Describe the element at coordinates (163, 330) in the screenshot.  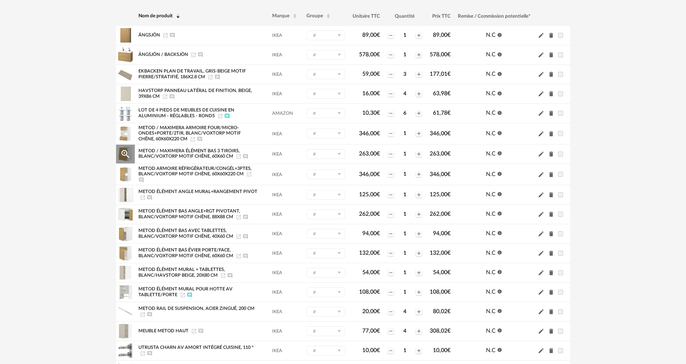
I see `span: MEUBLE METOD HAUT` at that location.